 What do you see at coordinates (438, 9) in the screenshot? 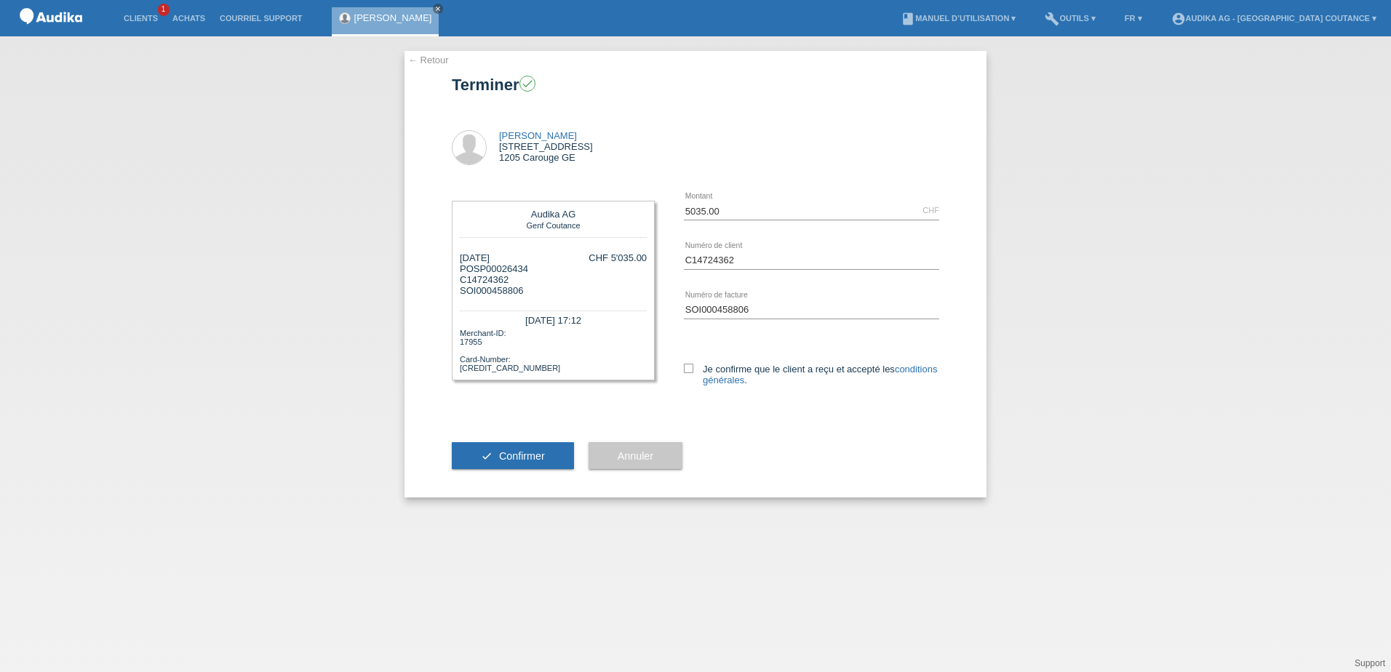
I see `a: close` at bounding box center [438, 9].